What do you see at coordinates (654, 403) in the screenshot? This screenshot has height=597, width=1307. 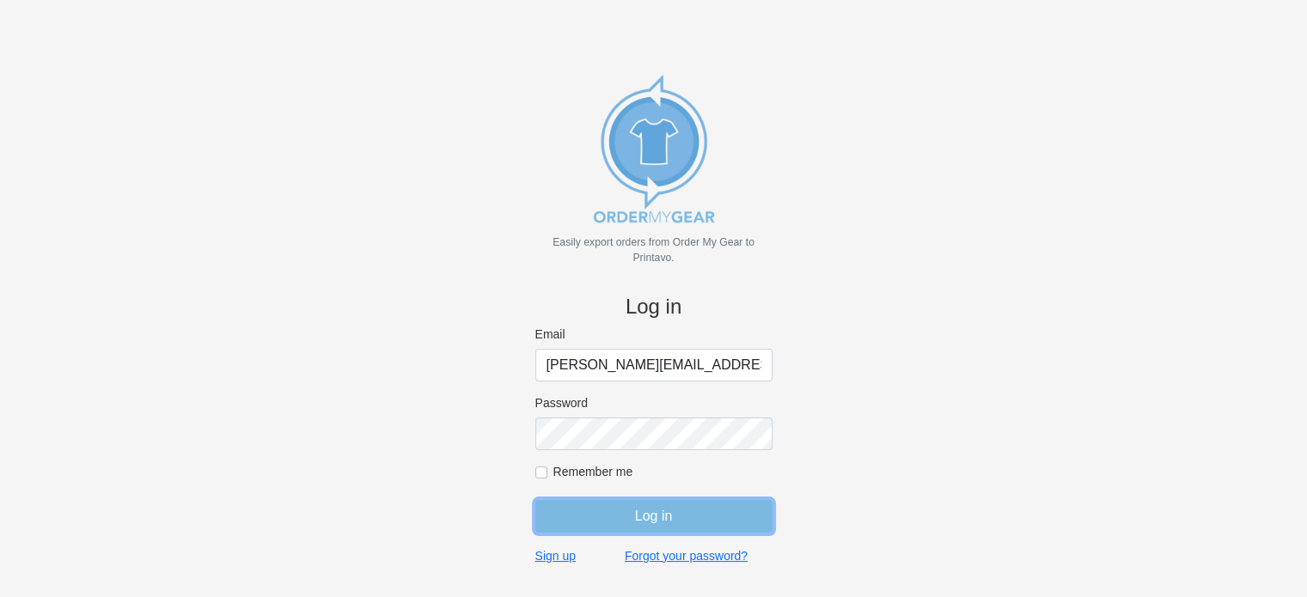 I see `label: Password` at bounding box center [654, 403].